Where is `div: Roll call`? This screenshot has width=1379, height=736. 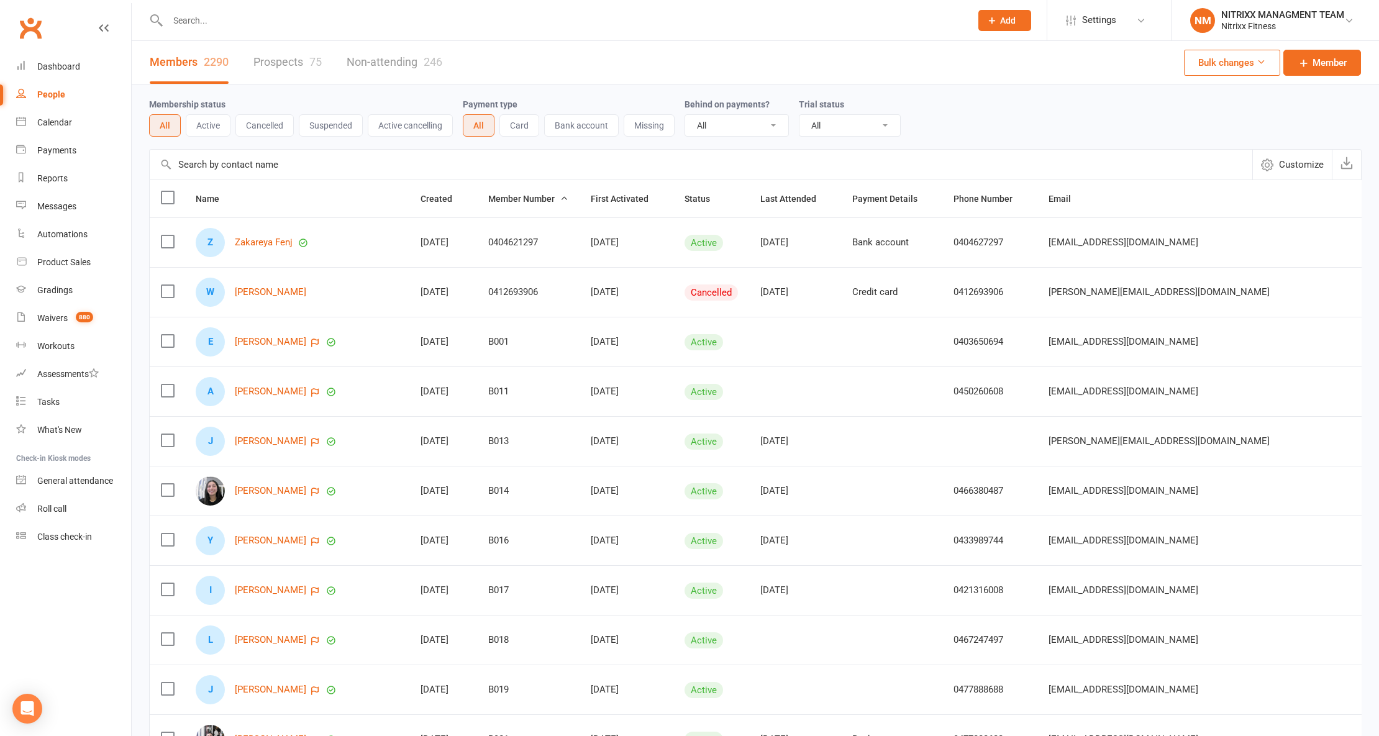 div: Roll call is located at coordinates (52, 509).